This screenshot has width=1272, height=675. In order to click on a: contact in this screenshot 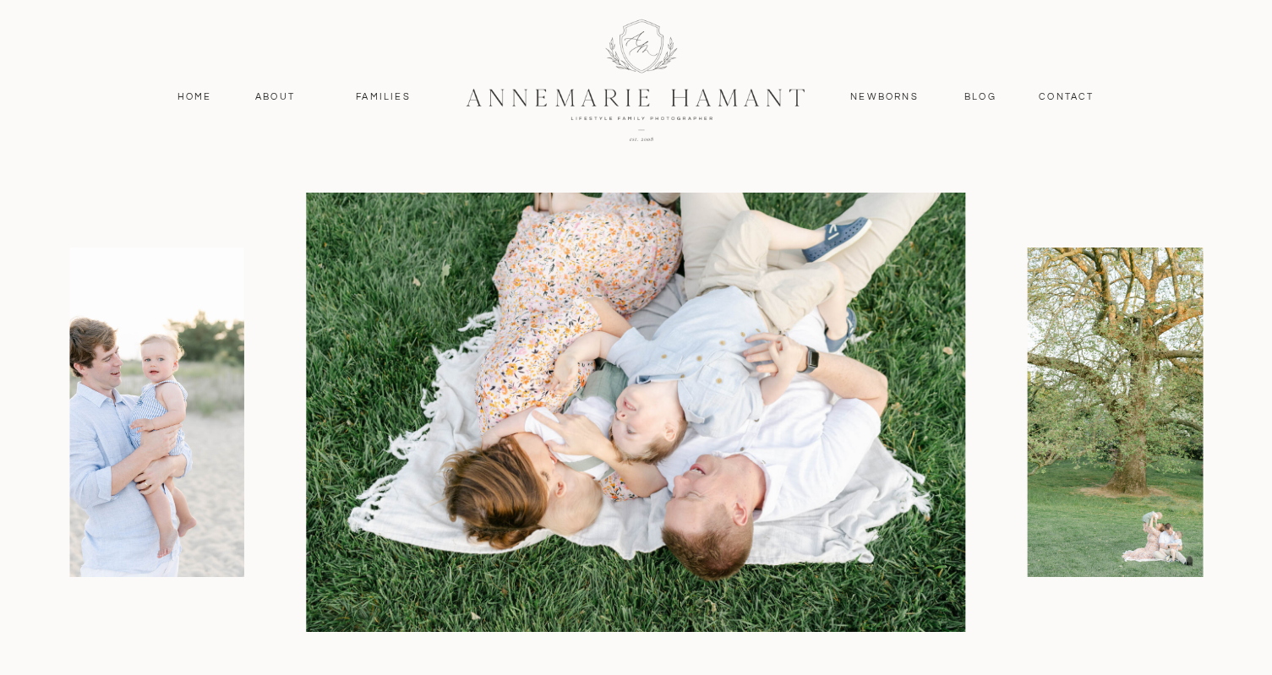, I will do `click(1066, 97)`.